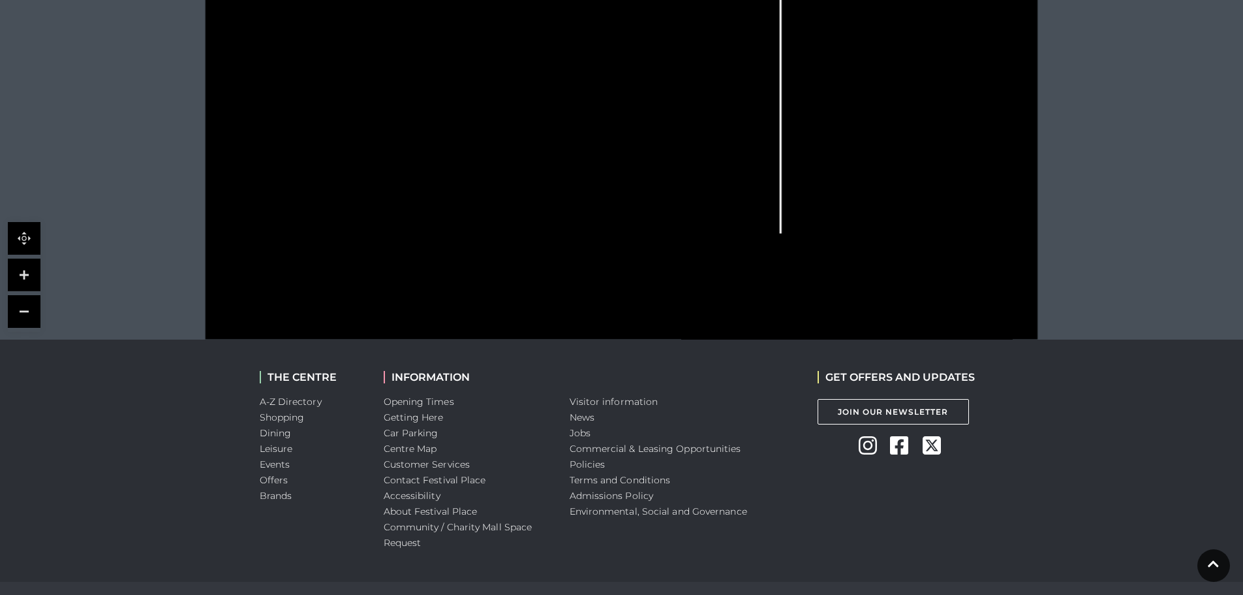  What do you see at coordinates (414, 417) in the screenshot?
I see `a: Getting Here` at bounding box center [414, 417].